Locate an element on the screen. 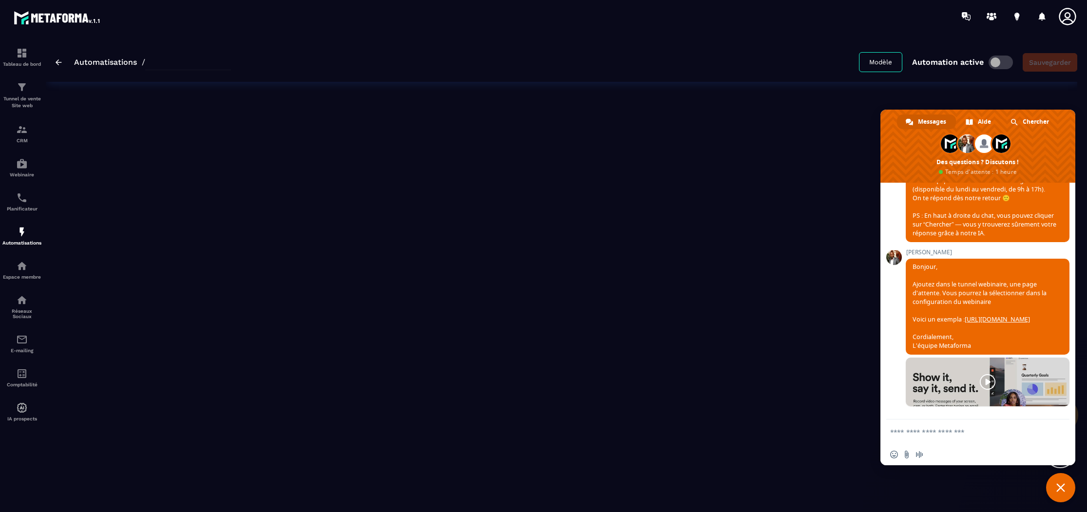 The image size is (1087, 512). p: Planificateur is located at coordinates (22, 209).